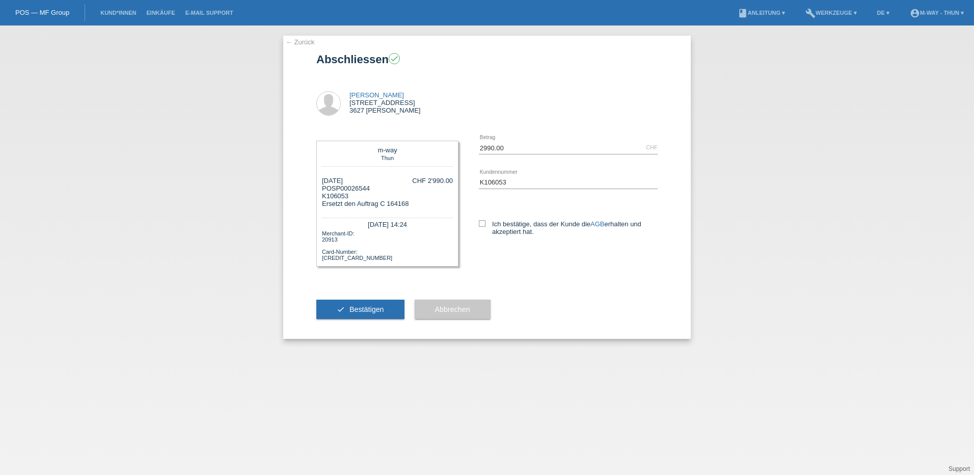 The width and height of the screenshot is (974, 475). I want to click on div: CHF, so click(652, 147).